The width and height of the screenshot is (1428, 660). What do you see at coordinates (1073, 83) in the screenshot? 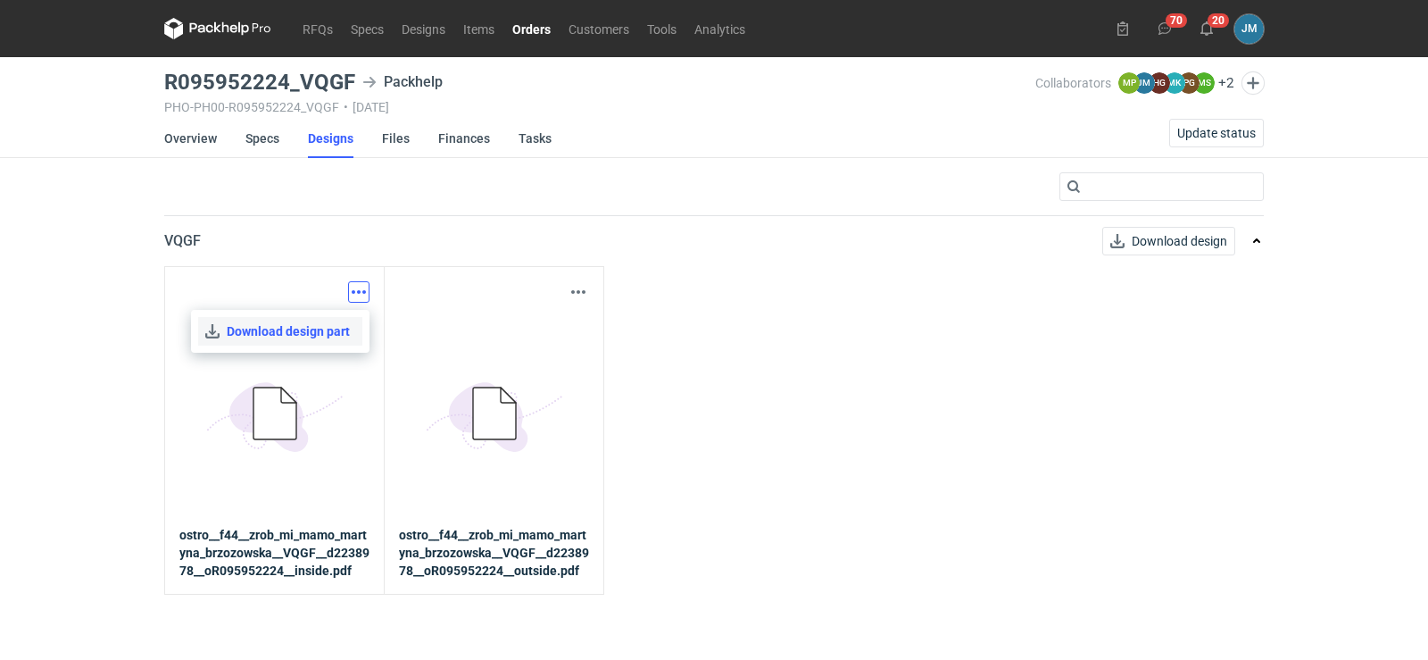
I see `span: Collaborators` at bounding box center [1073, 83].